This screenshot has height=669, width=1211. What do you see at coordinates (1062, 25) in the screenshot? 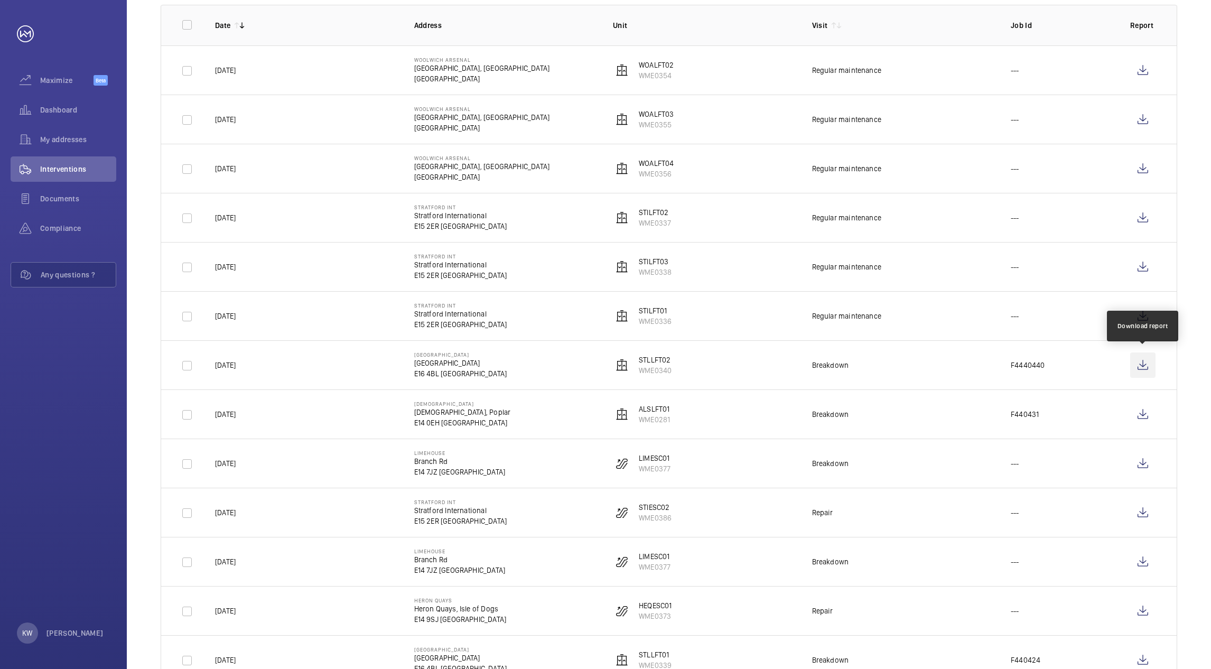
I see `p: Job Id` at bounding box center [1062, 25].